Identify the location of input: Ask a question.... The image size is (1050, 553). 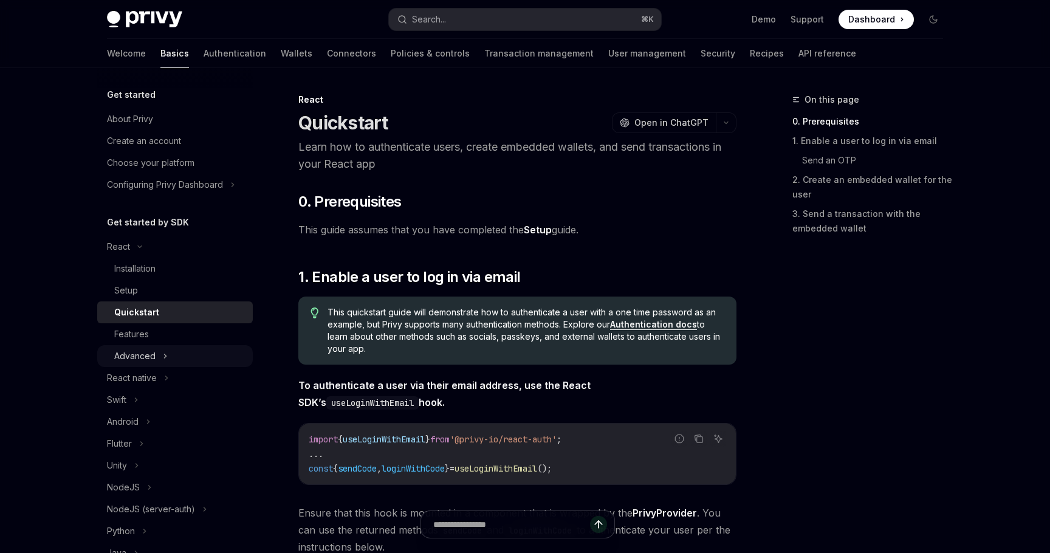
(512, 525).